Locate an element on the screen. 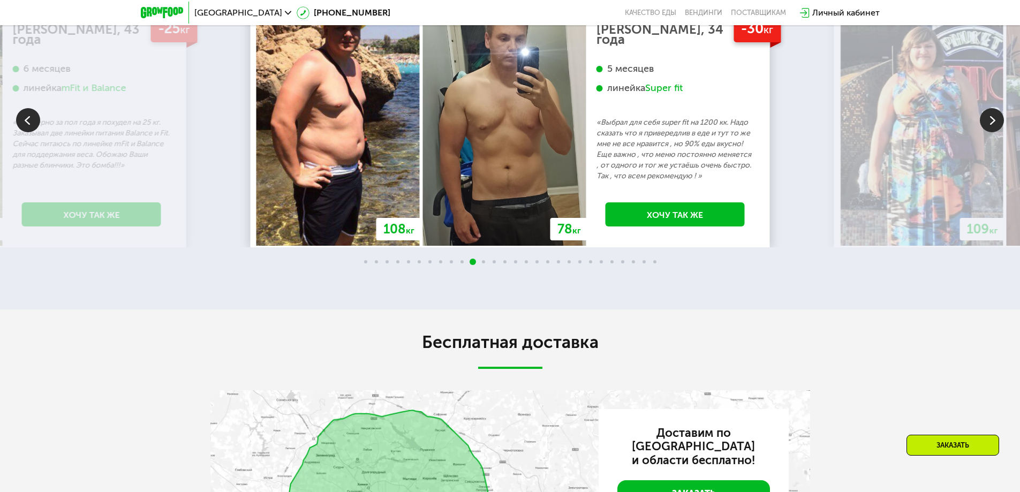 The width and height of the screenshot is (1020, 492). img: Slide right is located at coordinates (992, 120).